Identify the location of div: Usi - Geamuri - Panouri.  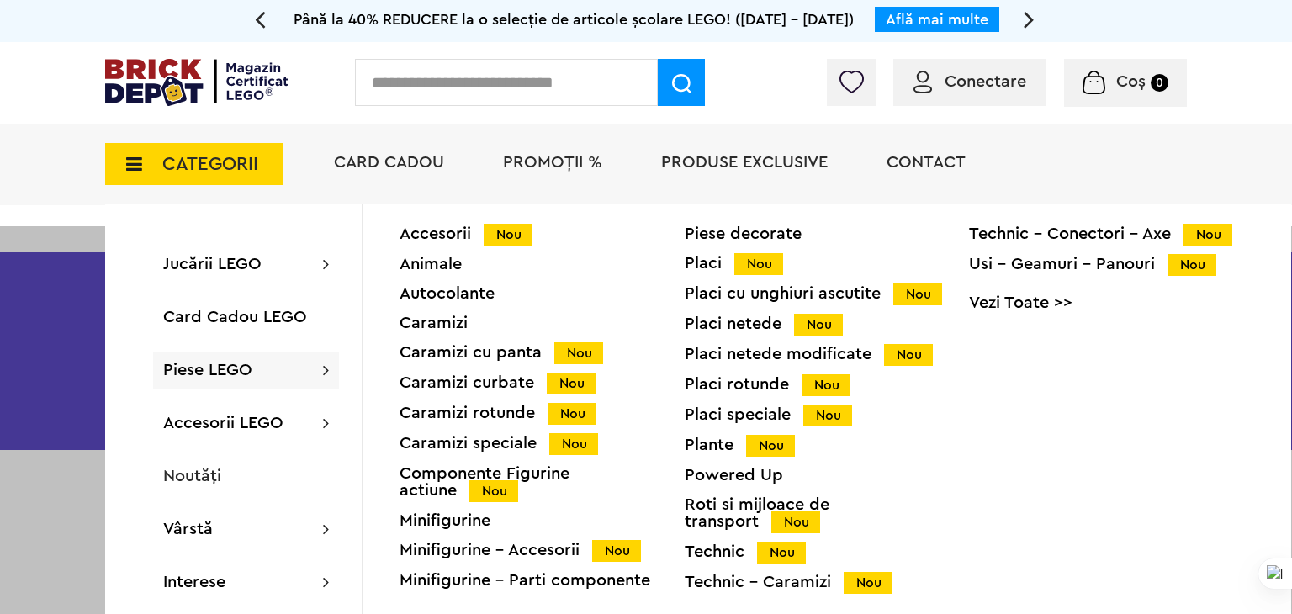
(1111, 264).